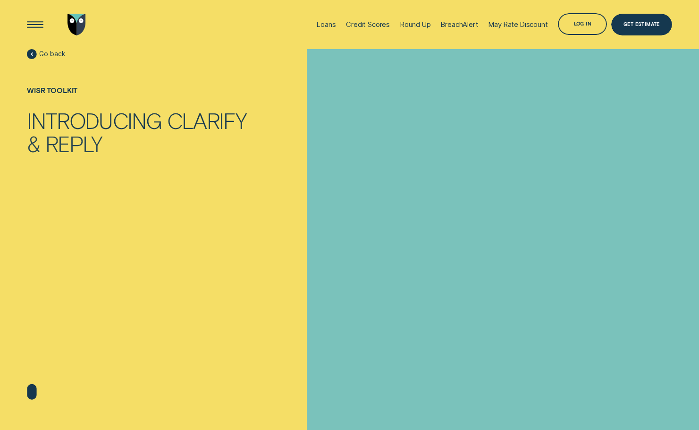  Describe the element at coordinates (519, 25) in the screenshot. I see `div: May Rate Discount` at that location.